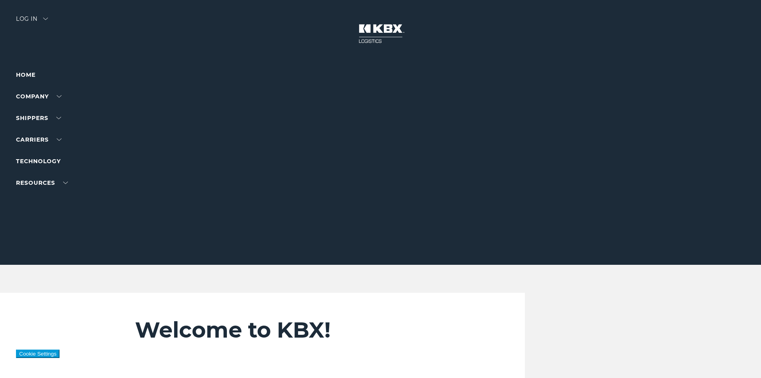 The image size is (761, 378). I want to click on a: Home, so click(26, 75).